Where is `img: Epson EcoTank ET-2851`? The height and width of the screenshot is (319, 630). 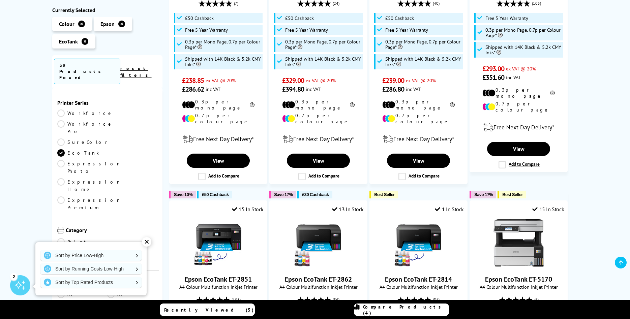
img: Epson EcoTank ET-2851 is located at coordinates (218, 243).